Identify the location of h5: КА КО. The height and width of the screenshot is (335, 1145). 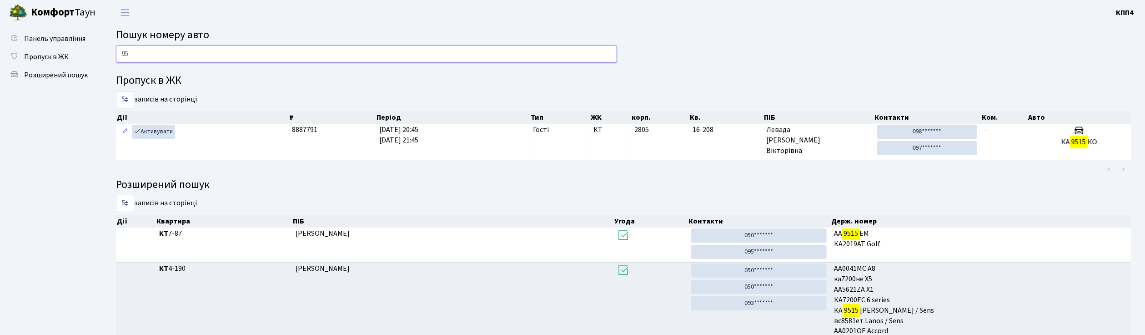
(1079, 142).